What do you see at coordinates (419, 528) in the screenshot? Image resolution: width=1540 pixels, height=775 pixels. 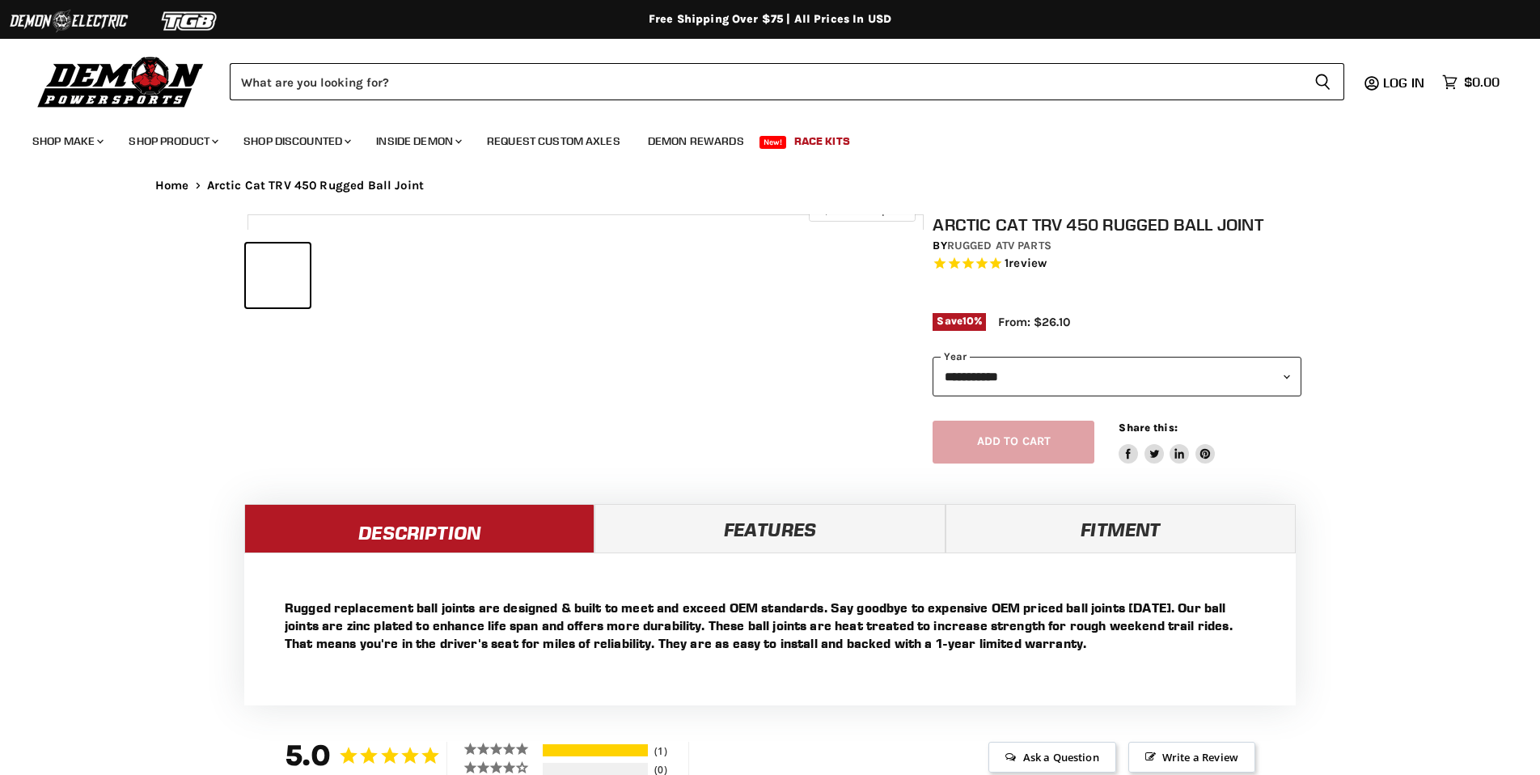 I see `a: Description` at bounding box center [419, 528].